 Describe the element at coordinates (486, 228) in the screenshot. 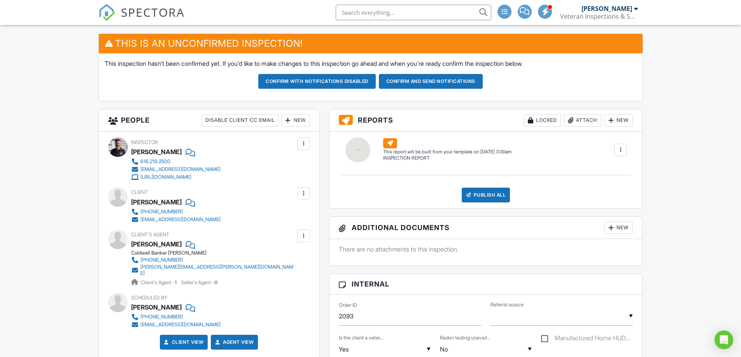

I see `h3: Additional Documents` at that location.